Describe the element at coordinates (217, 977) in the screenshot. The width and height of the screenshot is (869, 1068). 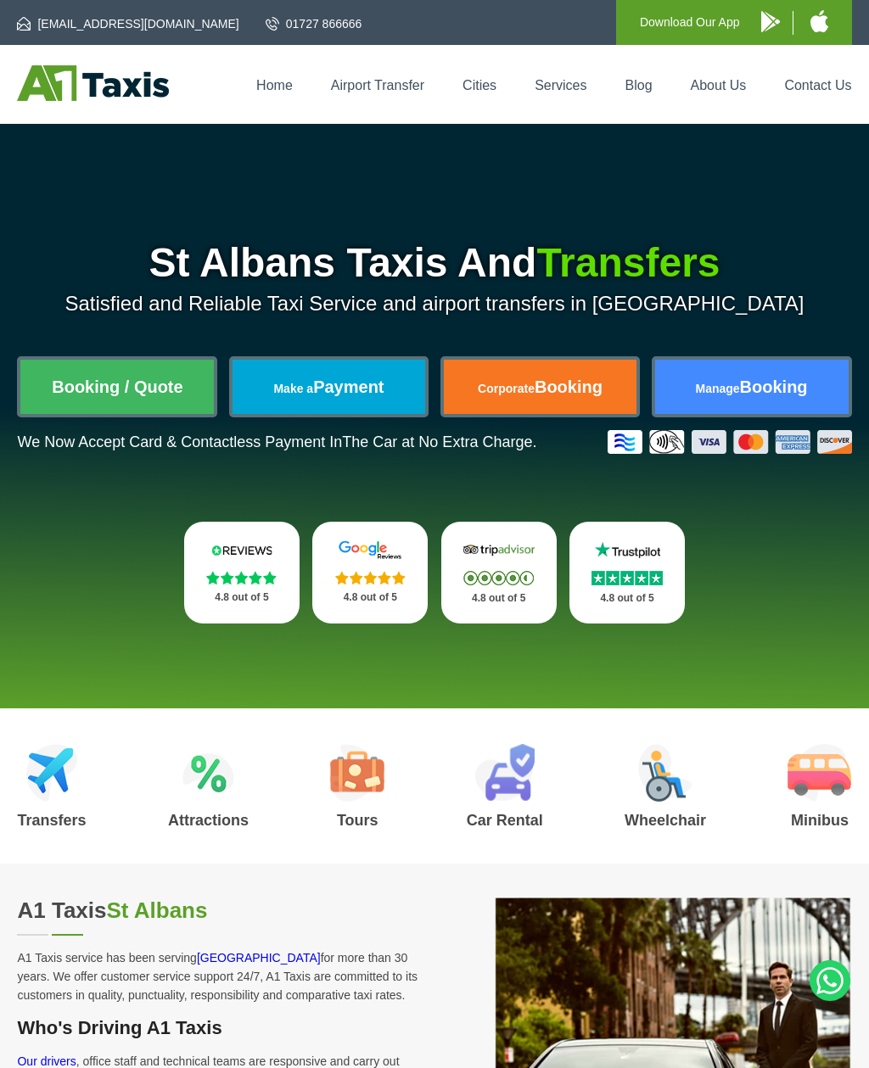
I see `p: A1 Taxis service has been serving for more than 30 years. We offer customer service support 24/7,...` at that location.